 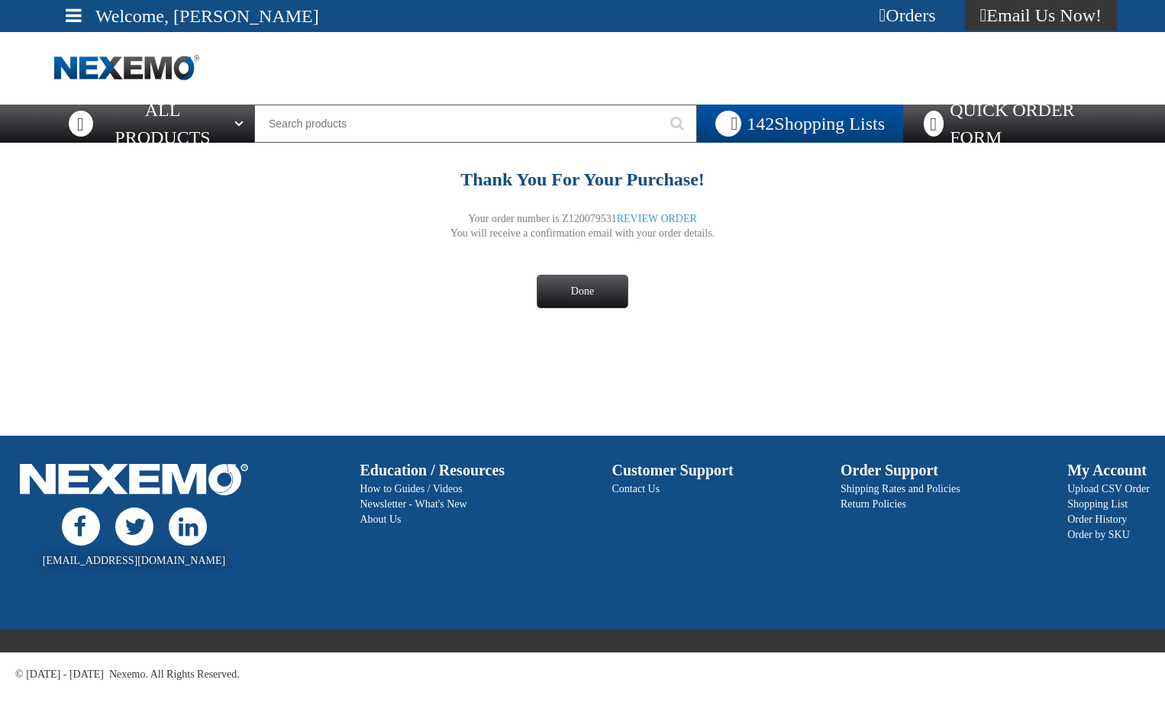 What do you see at coordinates (134, 481) in the screenshot?
I see `img: Nexemo Logo` at bounding box center [134, 481].